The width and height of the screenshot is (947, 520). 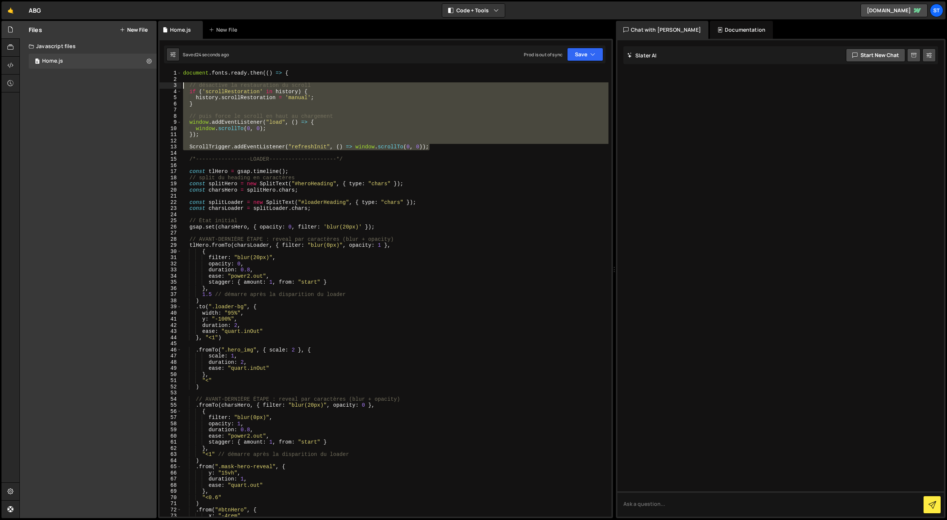 What do you see at coordinates (170, 135) in the screenshot?
I see `div: 11` at bounding box center [170, 135].